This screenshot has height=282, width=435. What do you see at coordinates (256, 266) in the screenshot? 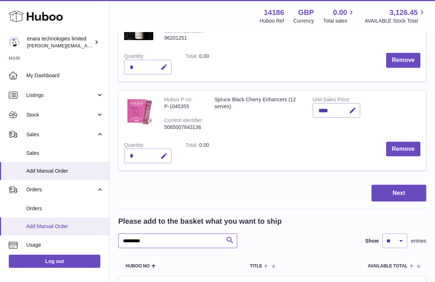
I see `span: Title` at bounding box center [256, 266].